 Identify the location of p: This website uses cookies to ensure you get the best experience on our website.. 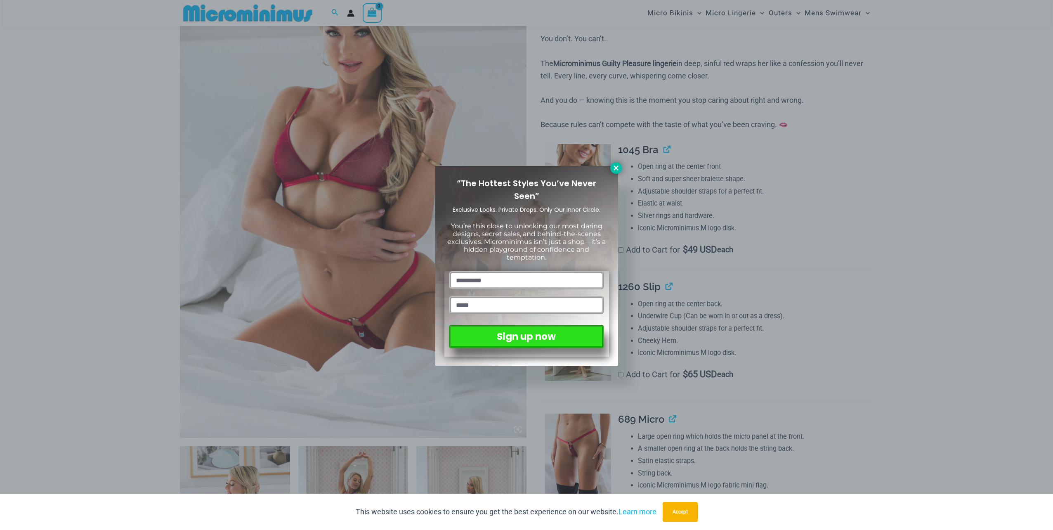
(506, 511).